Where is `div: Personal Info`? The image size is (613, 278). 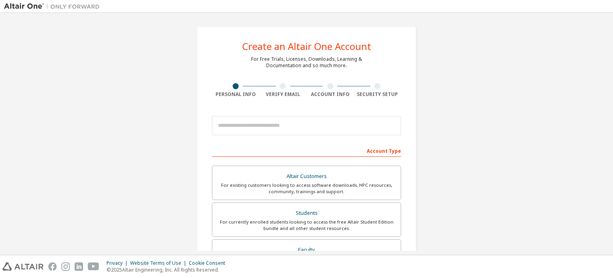
div: Personal Info is located at coordinates (236, 94).